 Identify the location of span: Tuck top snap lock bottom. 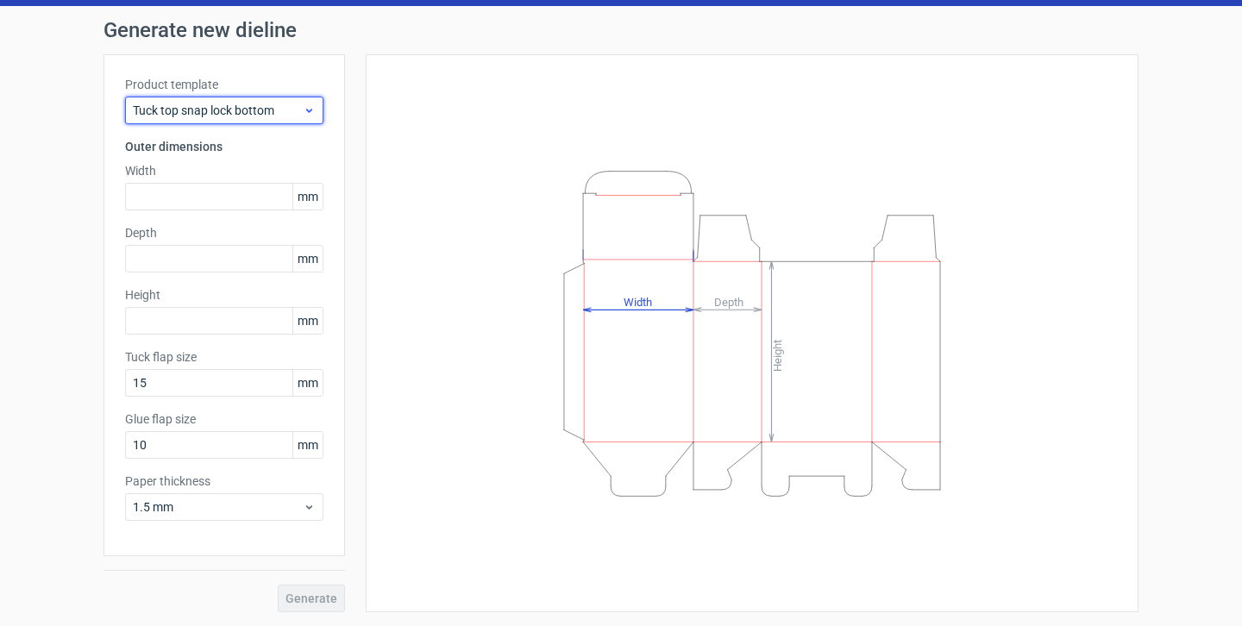
(217, 110).